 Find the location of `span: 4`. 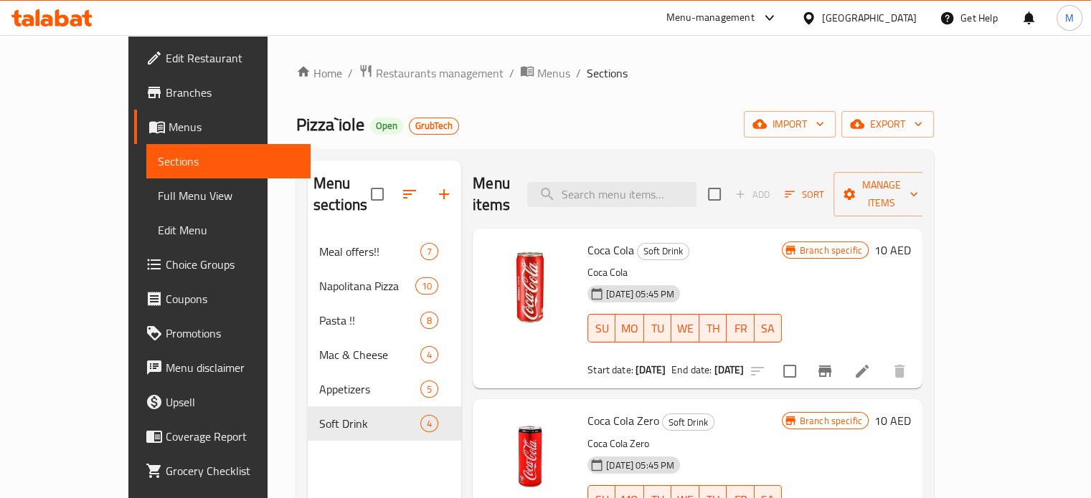

span: 4 is located at coordinates (429, 424).